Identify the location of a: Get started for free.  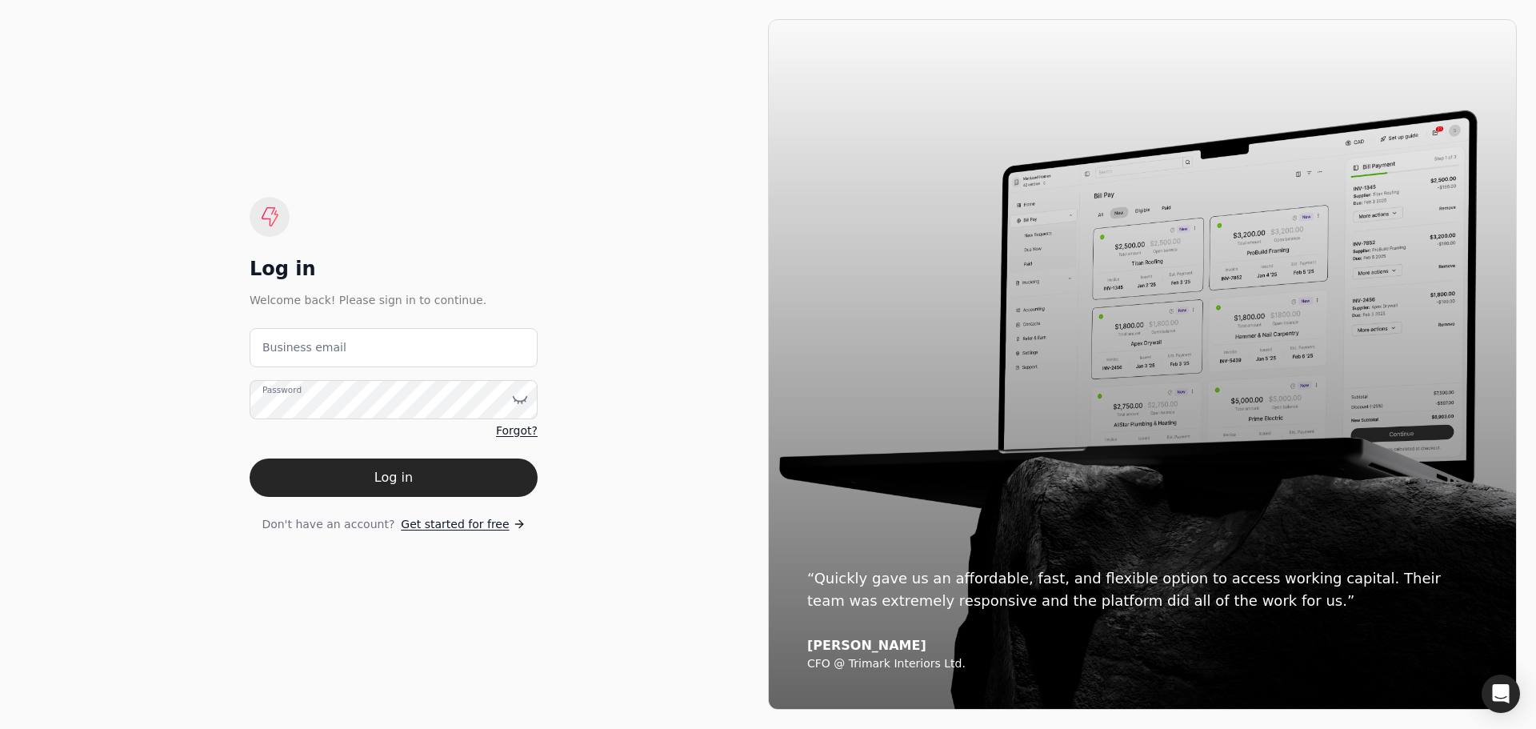
(462, 524).